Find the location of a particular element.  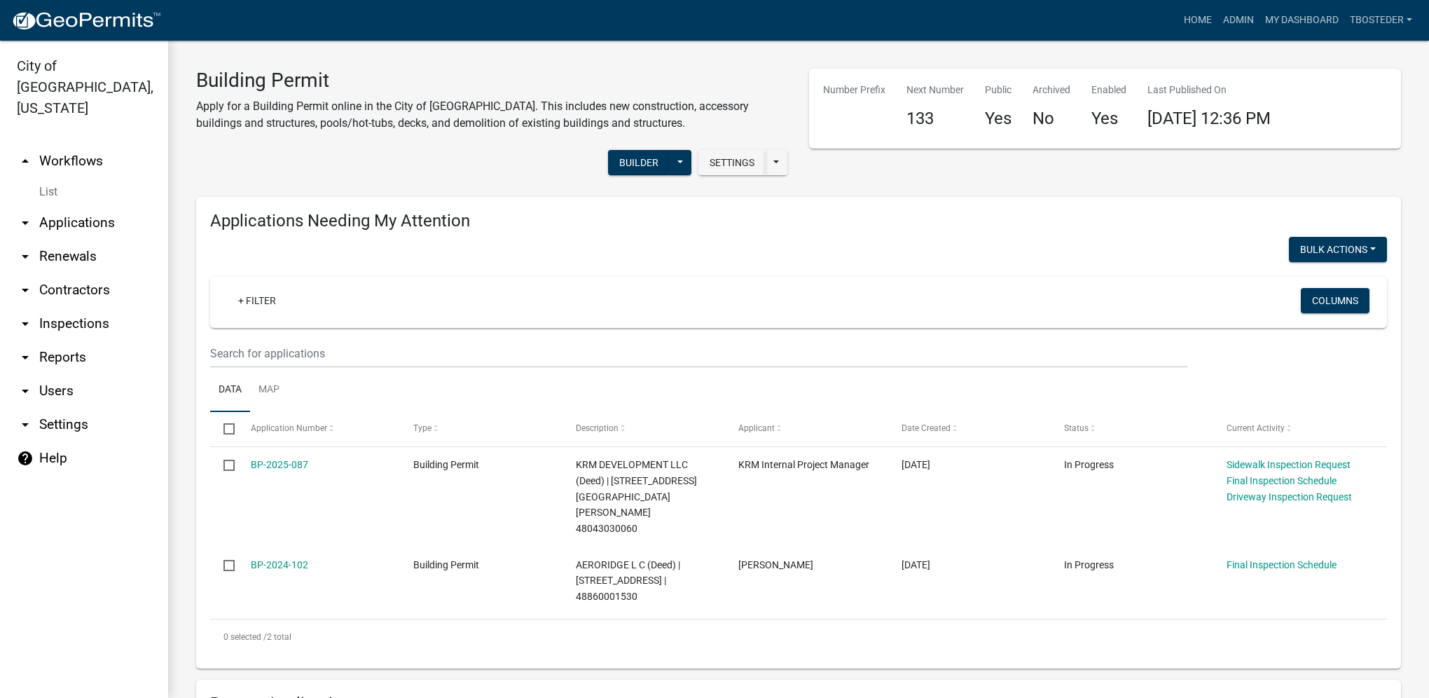

h4: 133 is located at coordinates (935, 118).